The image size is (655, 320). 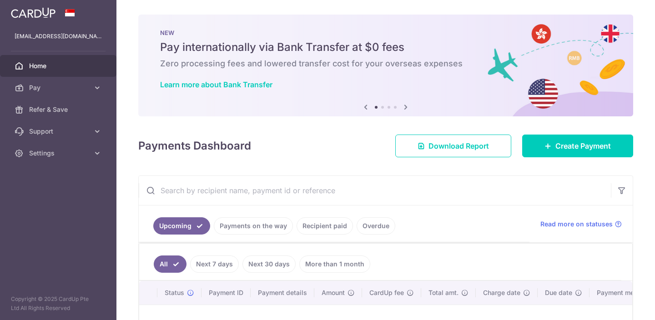 I want to click on span: Due date, so click(x=558, y=293).